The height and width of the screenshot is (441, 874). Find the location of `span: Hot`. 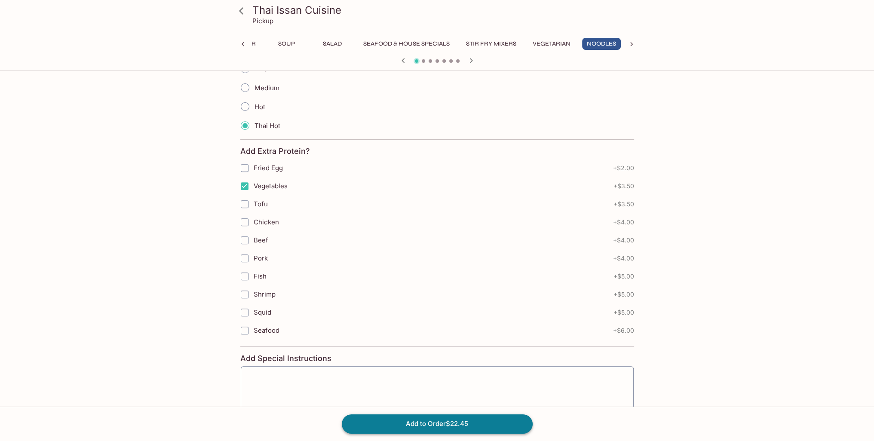

span: Hot is located at coordinates (260, 107).